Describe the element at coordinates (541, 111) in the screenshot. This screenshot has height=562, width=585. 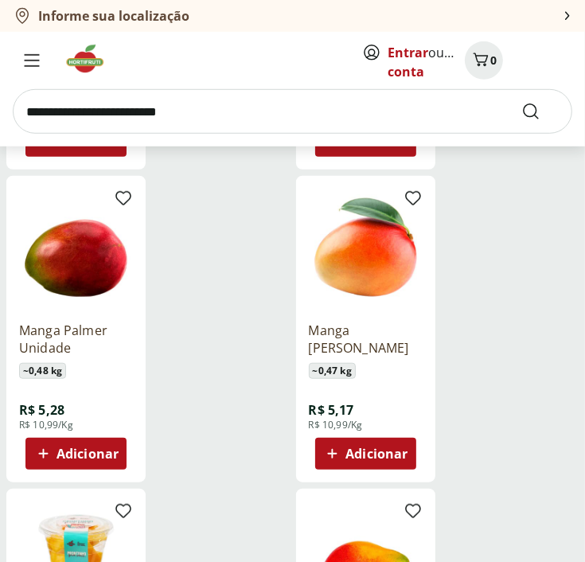
I see `button: Submit Search` at that location.